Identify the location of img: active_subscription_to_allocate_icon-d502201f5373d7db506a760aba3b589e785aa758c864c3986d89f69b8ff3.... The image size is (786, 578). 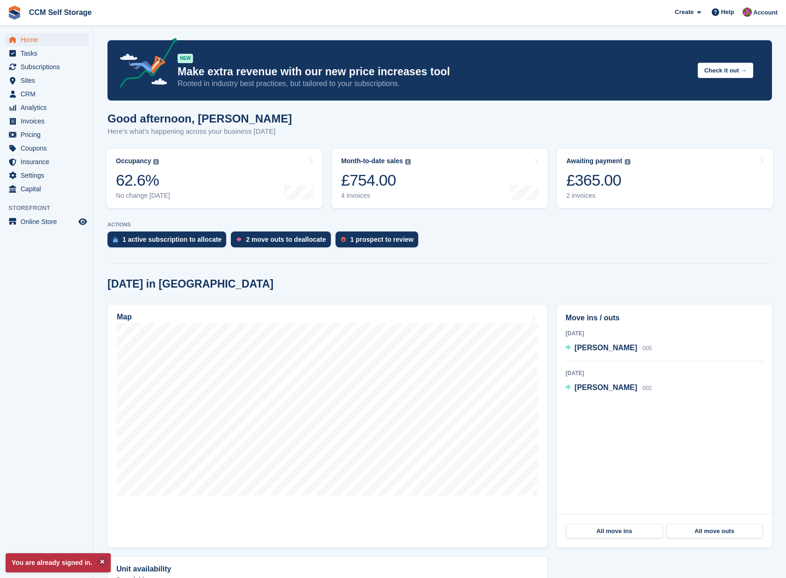
(115, 239).